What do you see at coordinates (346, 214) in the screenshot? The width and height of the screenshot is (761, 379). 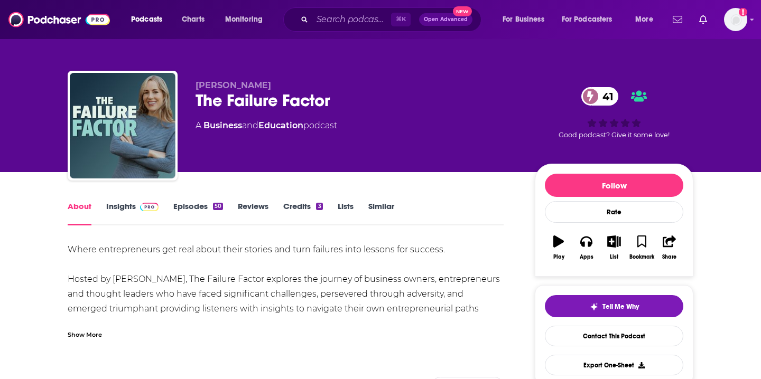 I see `a: Lists` at bounding box center [346, 214].